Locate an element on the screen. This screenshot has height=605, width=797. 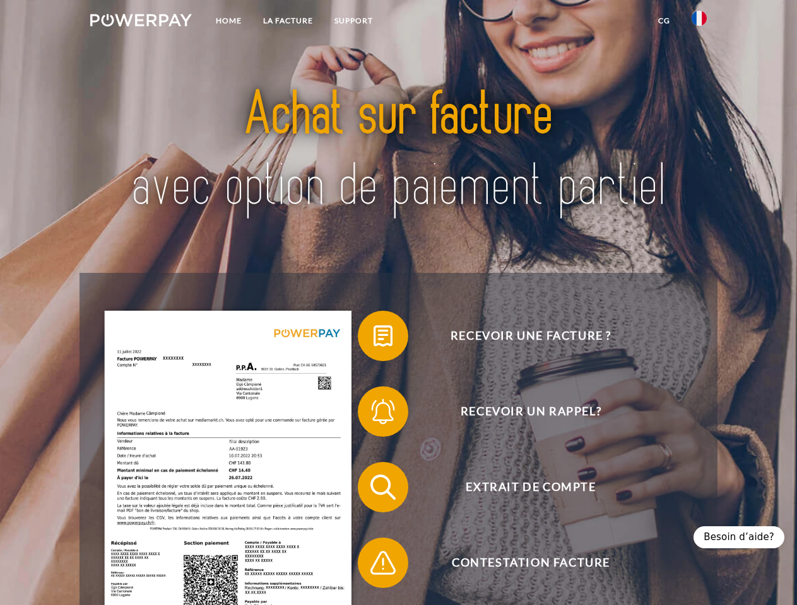
a: Extrait de compte is located at coordinates (522, 487).